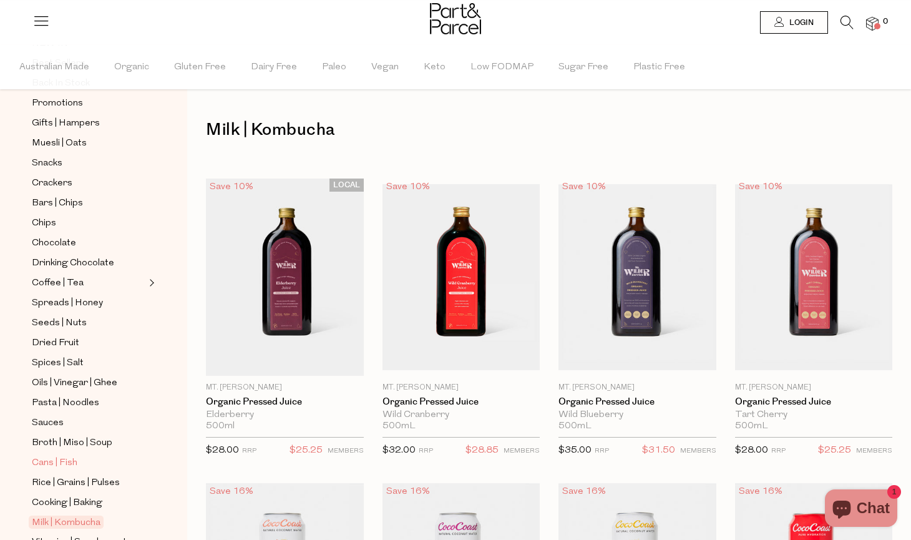  What do you see at coordinates (66, 522) in the screenshot?
I see `span: Milk | Kombucha` at bounding box center [66, 522].